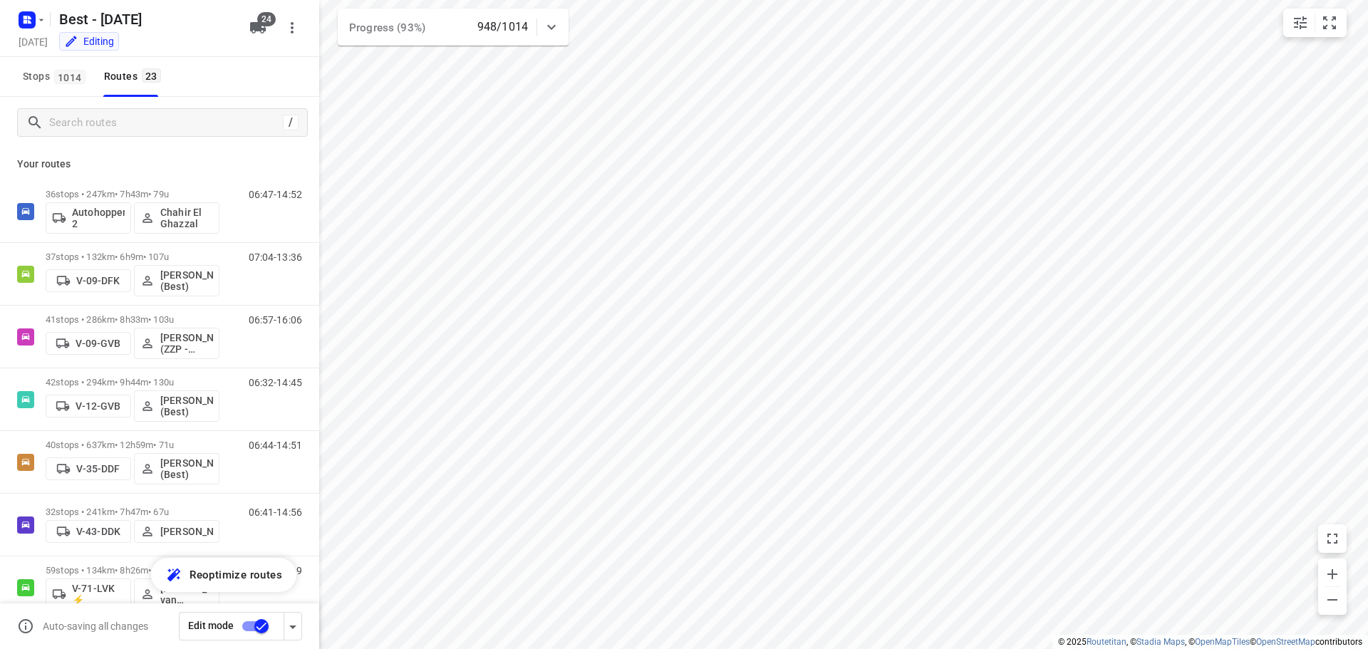  I want to click on p: 36 stops • 247km • 7h43m • 79u, so click(132, 194).